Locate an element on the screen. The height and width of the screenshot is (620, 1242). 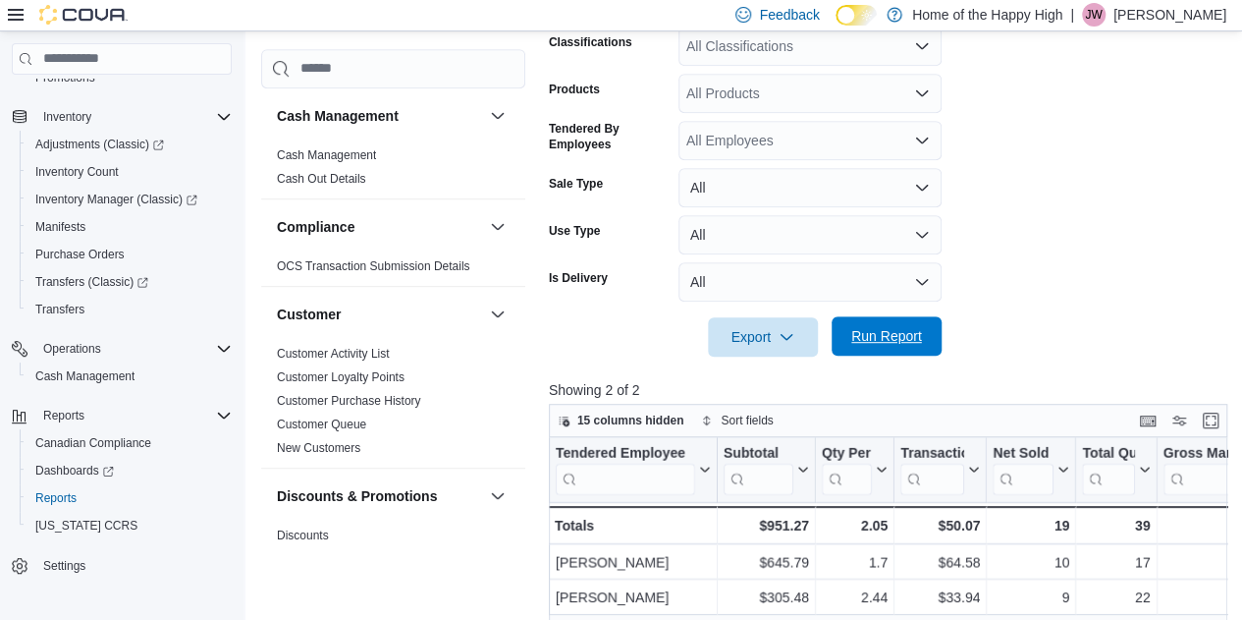
span: OCS Transaction Submission Details is located at coordinates (373, 266).